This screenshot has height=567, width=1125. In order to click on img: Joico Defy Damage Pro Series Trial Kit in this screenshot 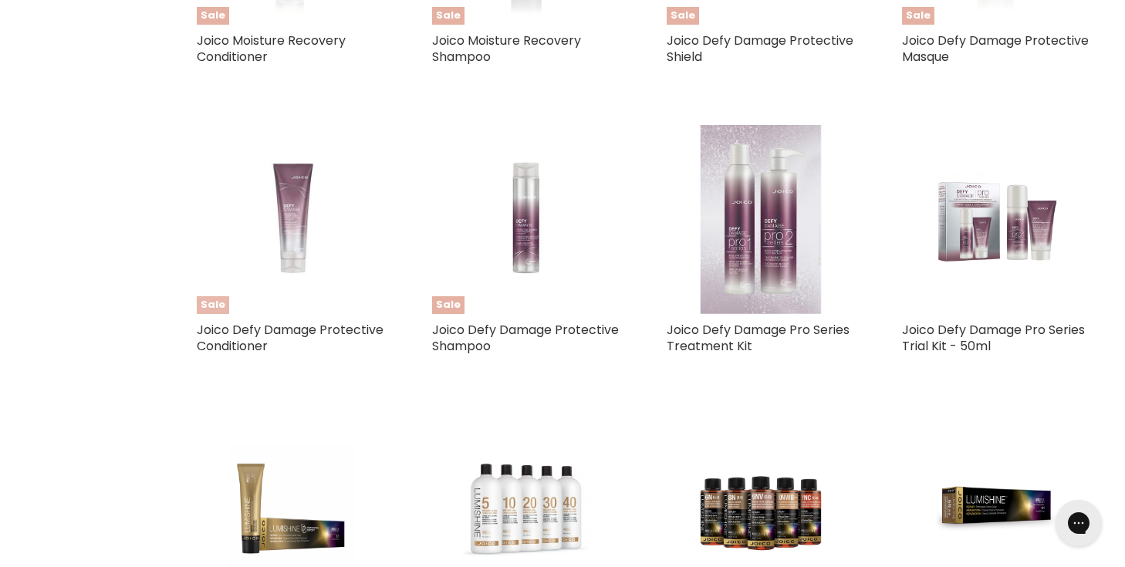, I will do `click(996, 219)`.